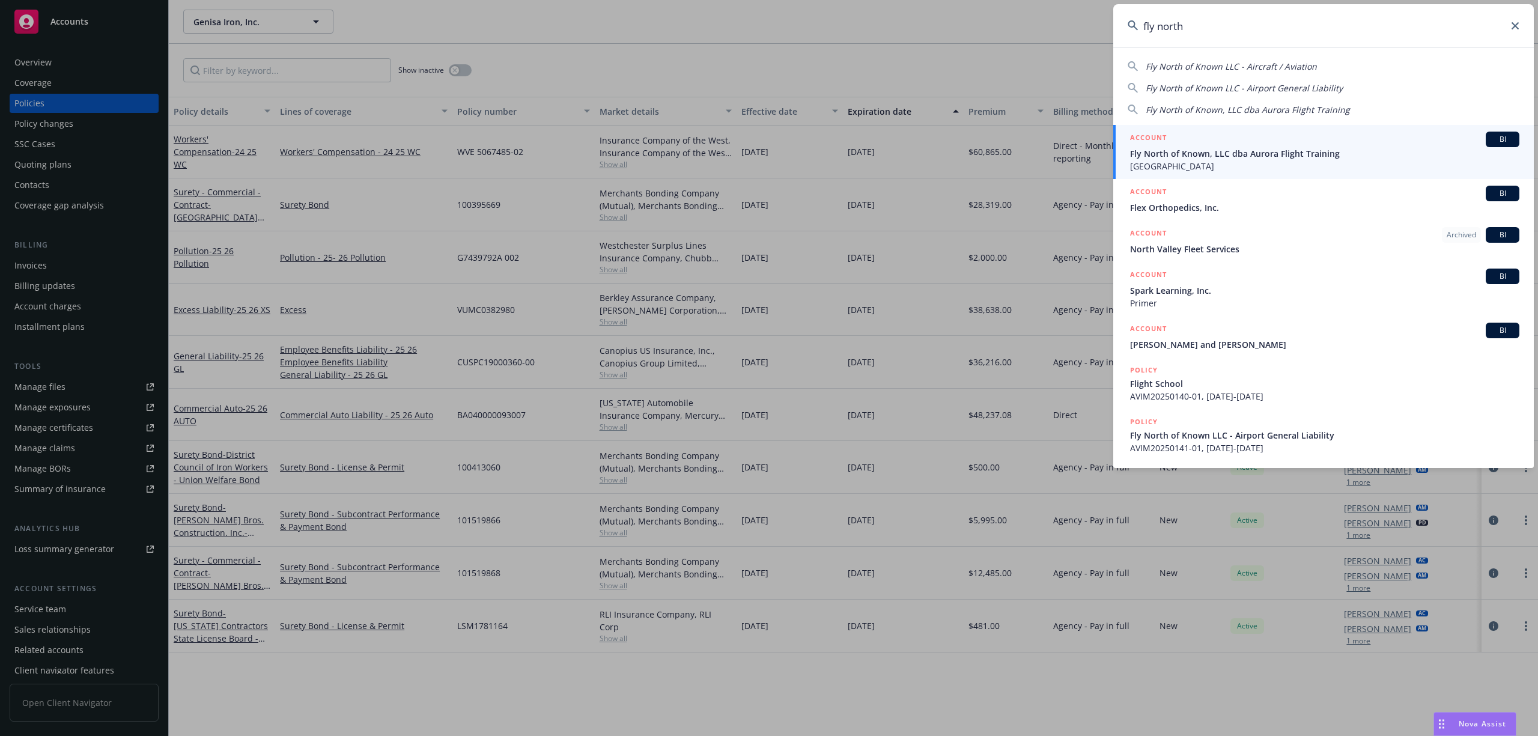 This screenshot has height=736, width=1538. I want to click on a: ACCOUNTArchivedBINorth Valley Fleet Services, so click(1324, 241).